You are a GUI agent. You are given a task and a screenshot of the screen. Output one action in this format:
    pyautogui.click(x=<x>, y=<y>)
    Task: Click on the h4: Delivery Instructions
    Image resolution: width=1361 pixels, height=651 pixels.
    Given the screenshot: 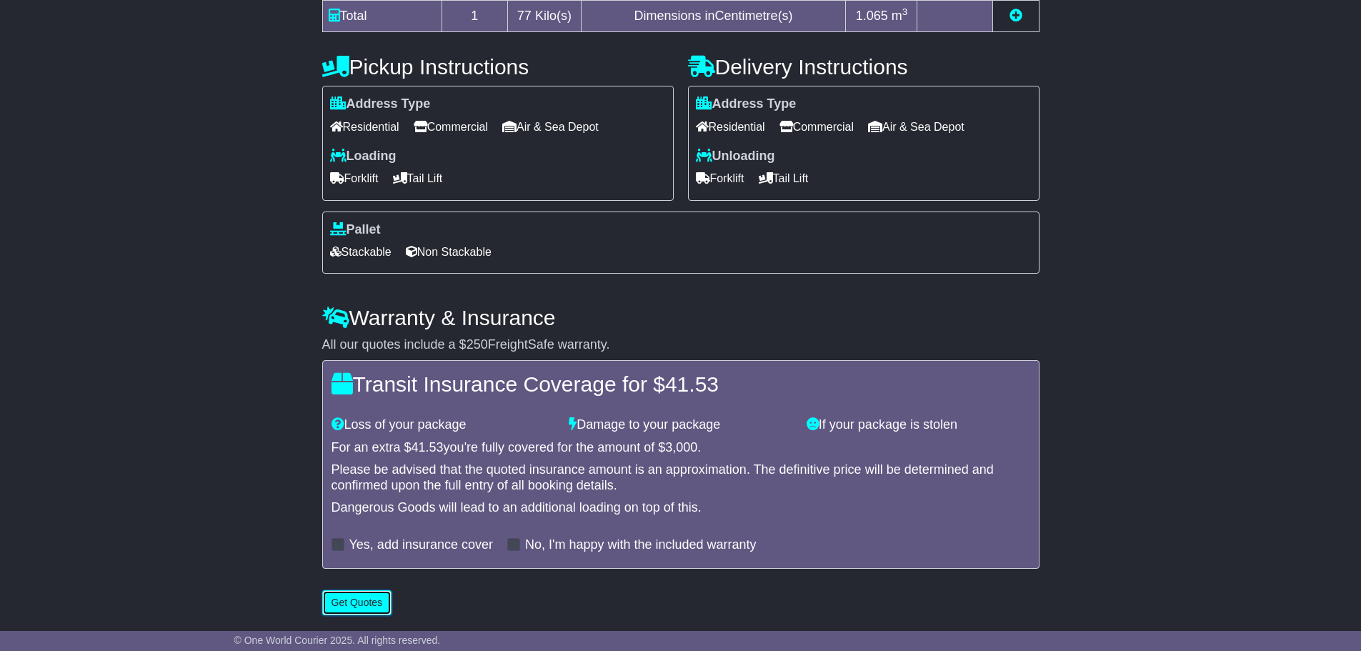 What is the action you would take?
    pyautogui.click(x=864, y=66)
    